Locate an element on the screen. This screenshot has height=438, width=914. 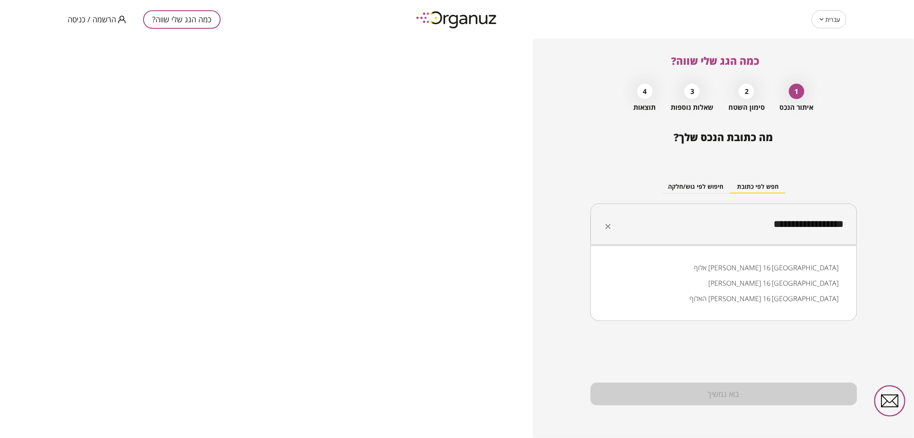
button: כמה הגג שלי שווה? is located at coordinates (182, 19).